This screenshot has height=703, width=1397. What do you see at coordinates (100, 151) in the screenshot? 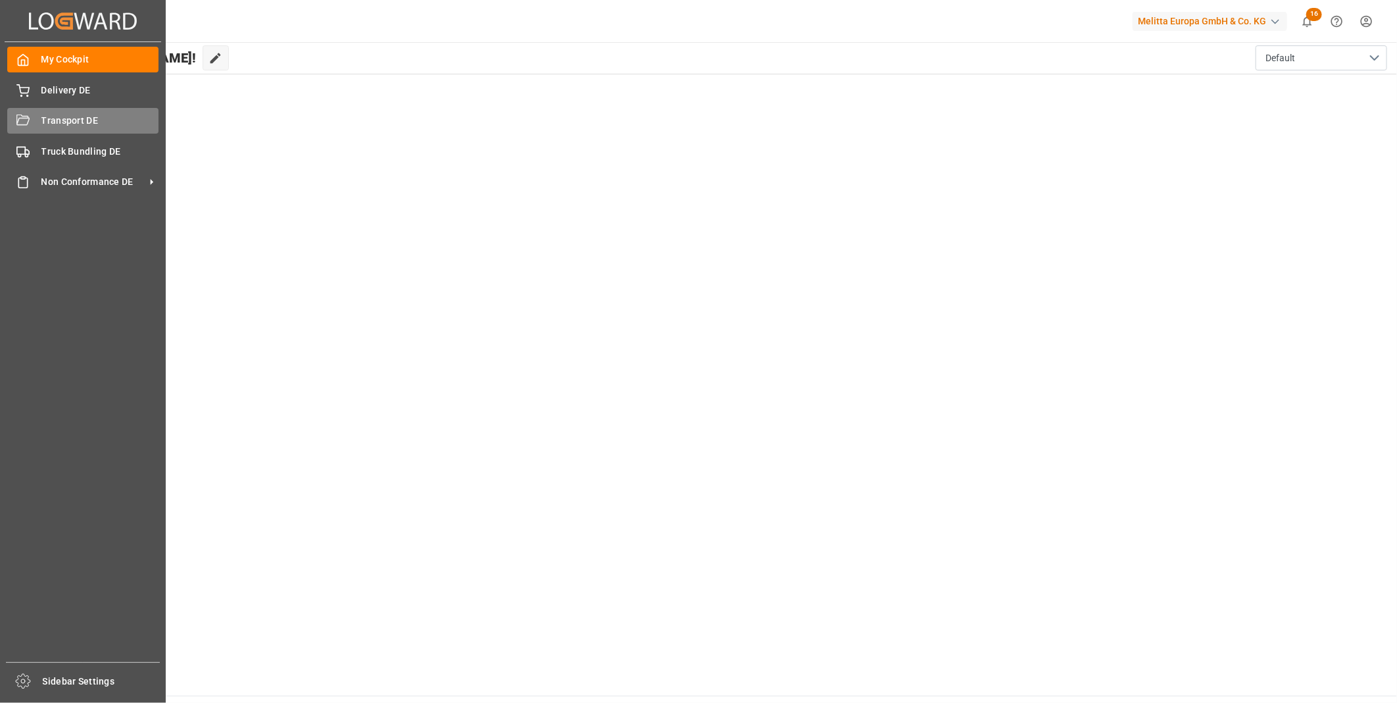
I see `span: Truck Bundling DE` at bounding box center [100, 151].